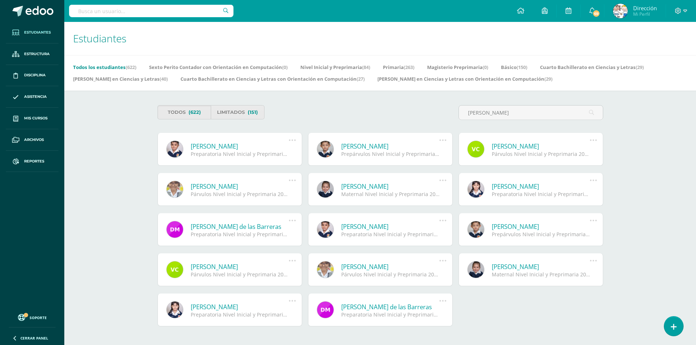 The image size is (696, 345). Describe the element at coordinates (218, 67) in the screenshot. I see `a: Sexto Perito Contador con Orientación en Computación(0)` at that location.